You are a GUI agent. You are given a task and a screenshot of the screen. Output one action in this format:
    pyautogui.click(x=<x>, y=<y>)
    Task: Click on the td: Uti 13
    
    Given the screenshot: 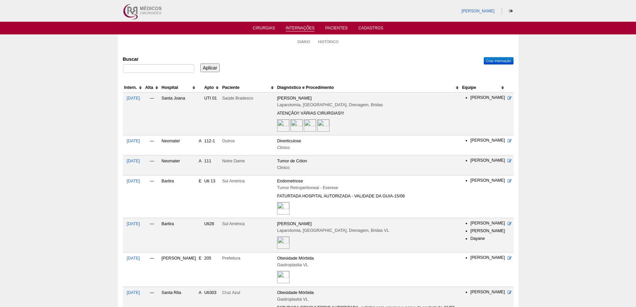 What is the action you would take?
    pyautogui.click(x=212, y=197)
    